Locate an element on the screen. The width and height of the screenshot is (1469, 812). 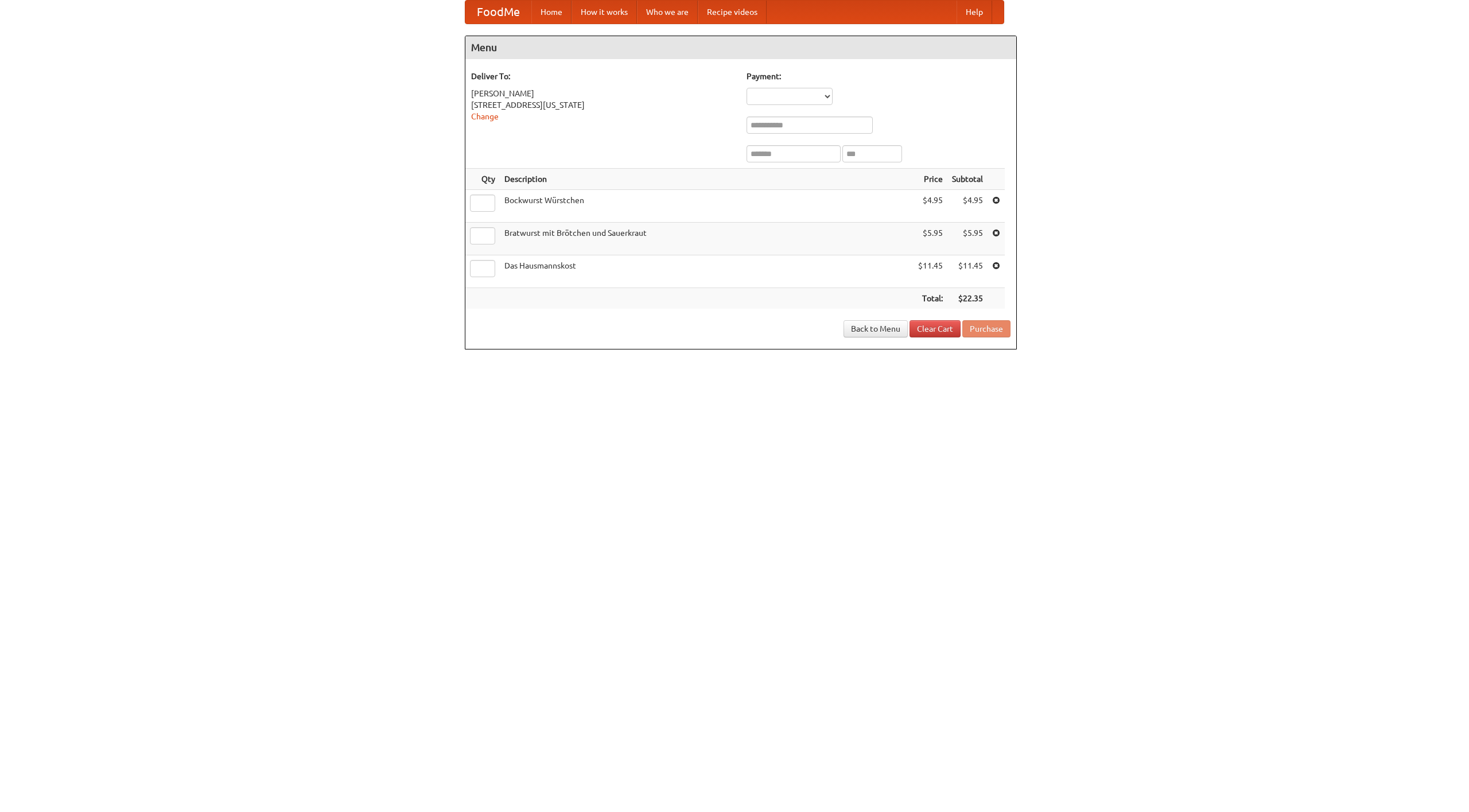
h5: Payment: is located at coordinates (879, 76).